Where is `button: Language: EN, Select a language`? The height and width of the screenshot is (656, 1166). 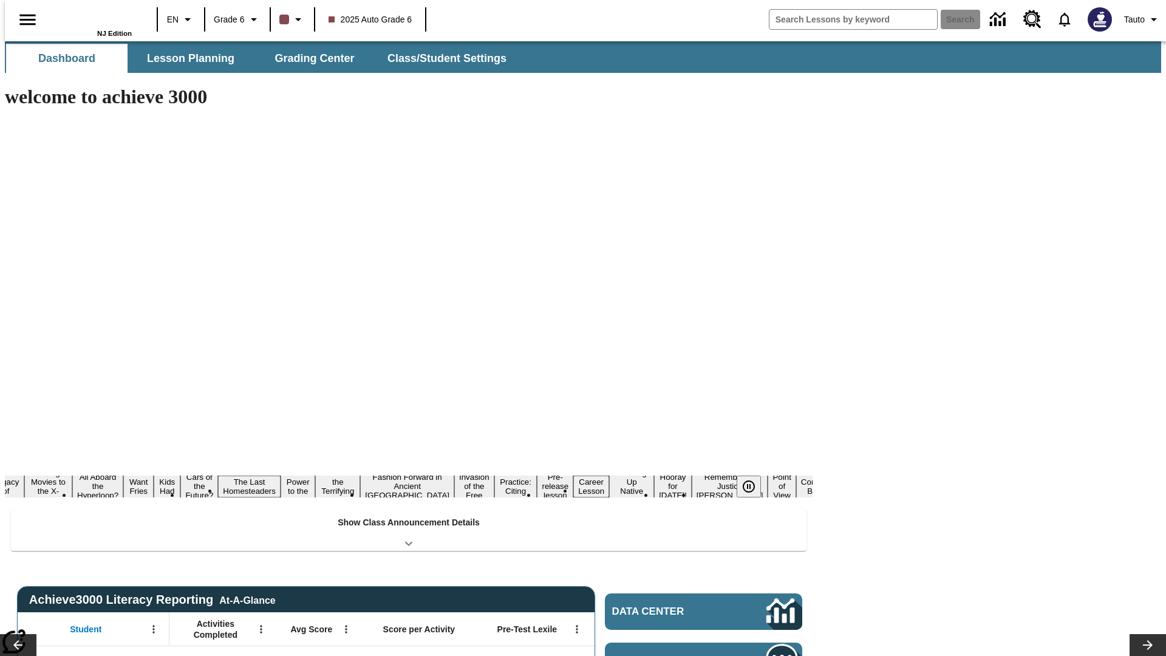
button: Language: EN, Select a language is located at coordinates (181, 19).